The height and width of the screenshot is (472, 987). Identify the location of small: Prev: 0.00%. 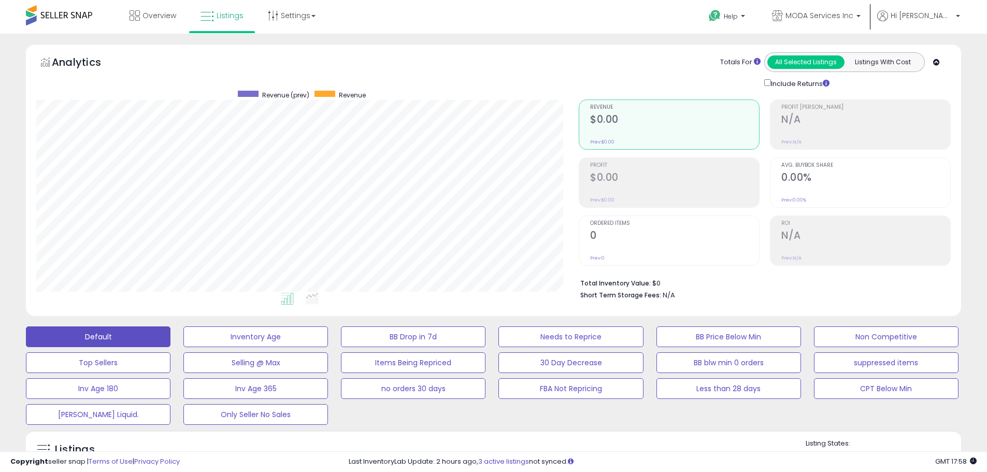
(794, 200).